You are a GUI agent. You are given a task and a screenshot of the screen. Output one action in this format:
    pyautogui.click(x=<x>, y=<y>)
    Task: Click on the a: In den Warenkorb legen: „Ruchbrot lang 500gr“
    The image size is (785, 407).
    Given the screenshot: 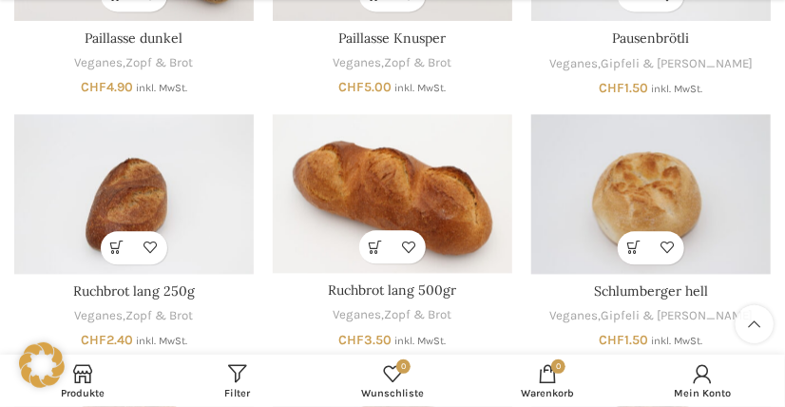 What is the action you would take?
    pyautogui.click(x=375, y=246)
    